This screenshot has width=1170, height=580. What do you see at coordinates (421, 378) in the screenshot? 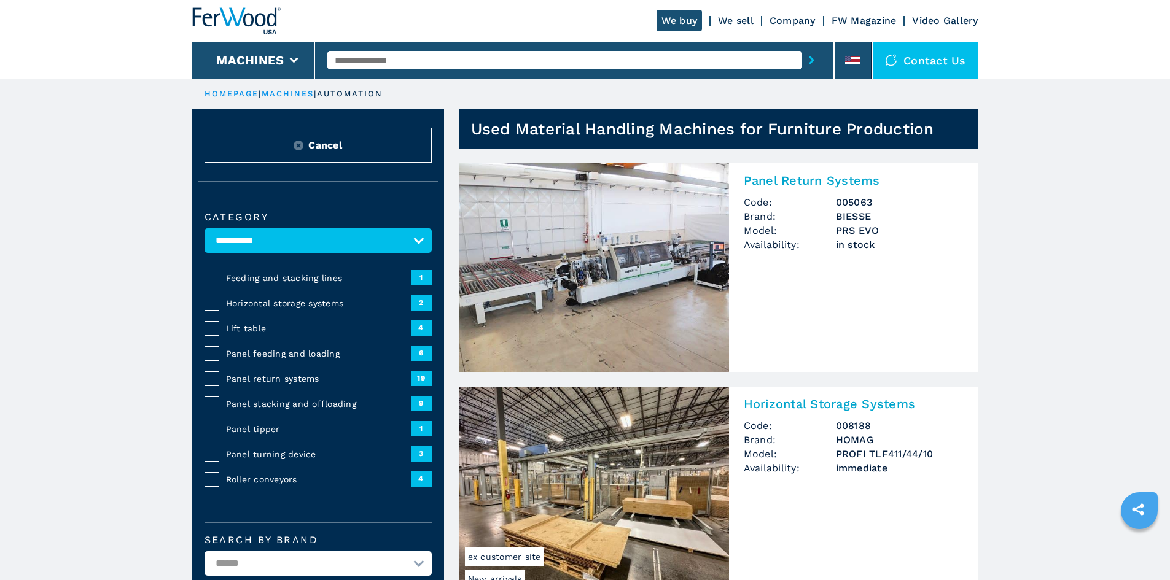
I see `span: 19` at bounding box center [421, 378].